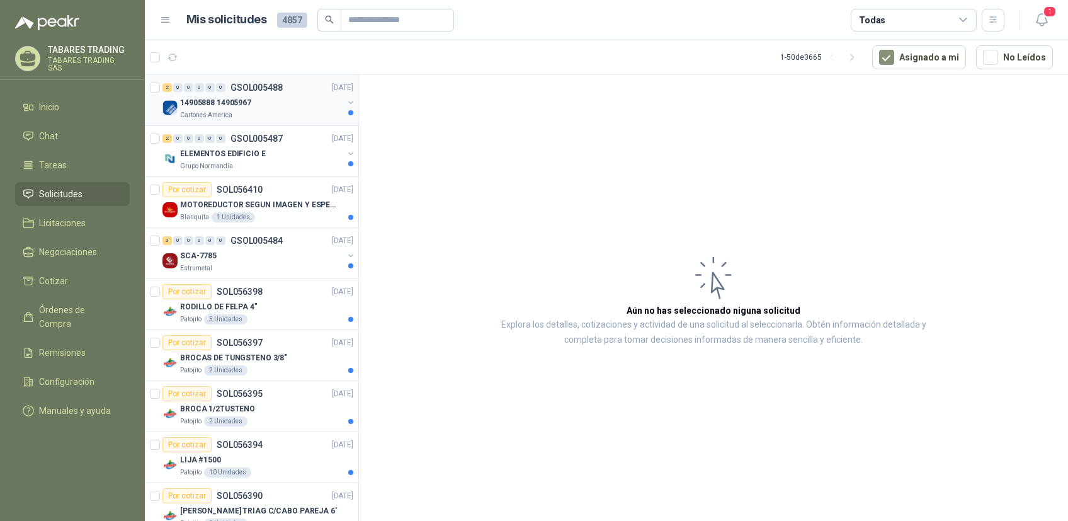 This screenshot has height=521, width=1068. I want to click on a: Inicio, so click(72, 107).